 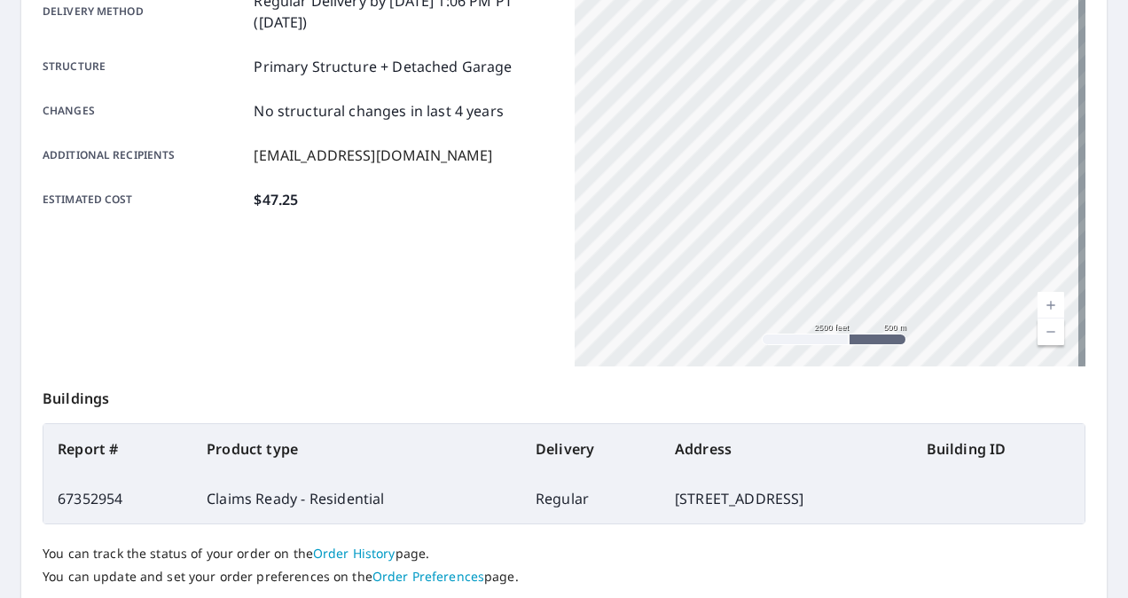 What do you see at coordinates (1051, 332) in the screenshot?
I see `a: Current Level 14, Zoom Out` at bounding box center [1051, 332].